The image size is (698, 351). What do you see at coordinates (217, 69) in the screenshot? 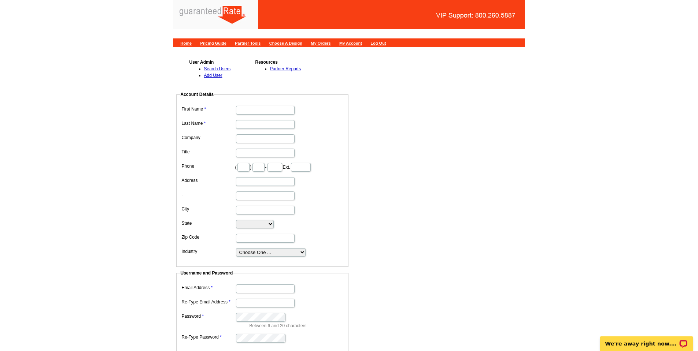
I see `a: Search Users` at bounding box center [217, 69].